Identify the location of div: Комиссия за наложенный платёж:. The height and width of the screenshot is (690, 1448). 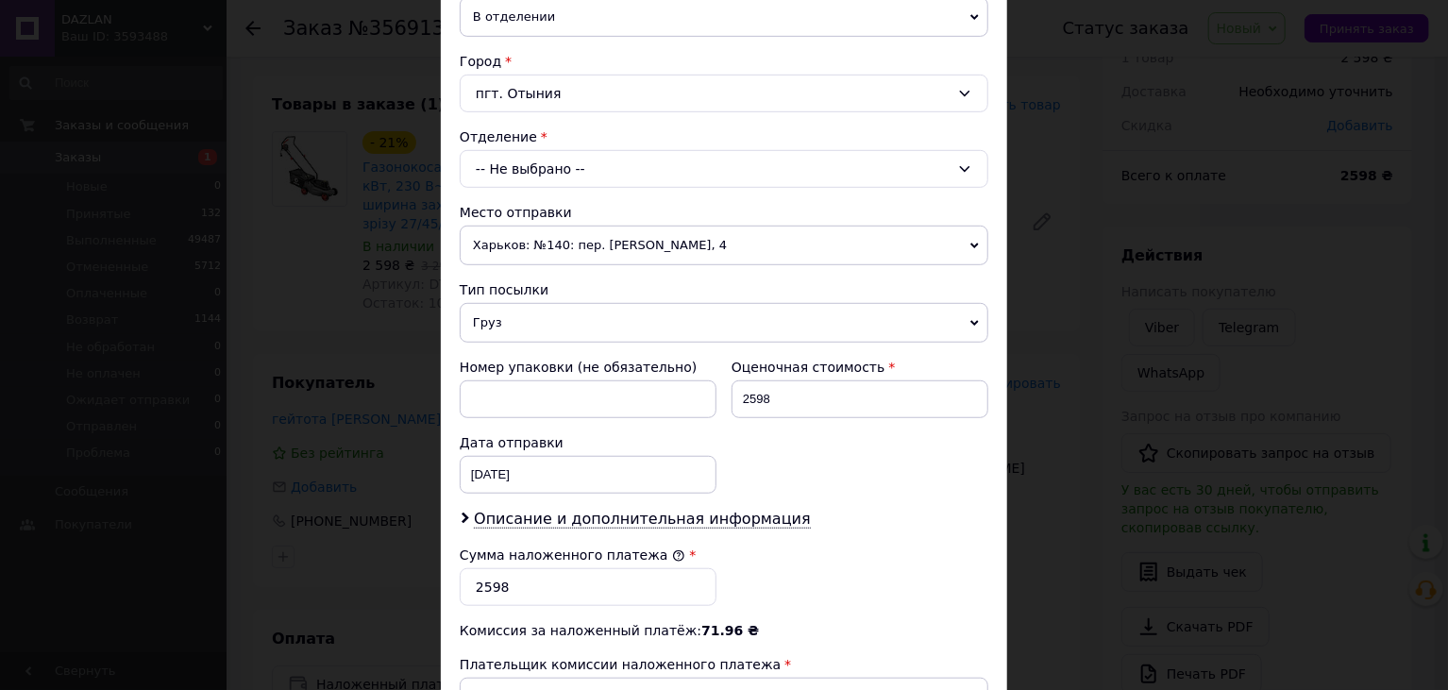
(724, 631).